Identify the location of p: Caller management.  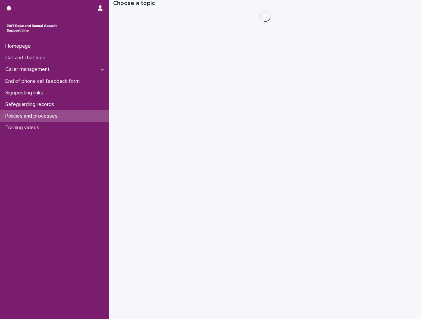
(29, 69).